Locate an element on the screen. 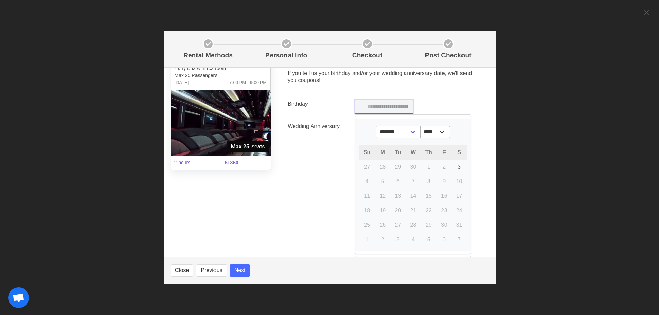 The image size is (659, 315). p: Party Bus with restroom is located at coordinates (221, 68).